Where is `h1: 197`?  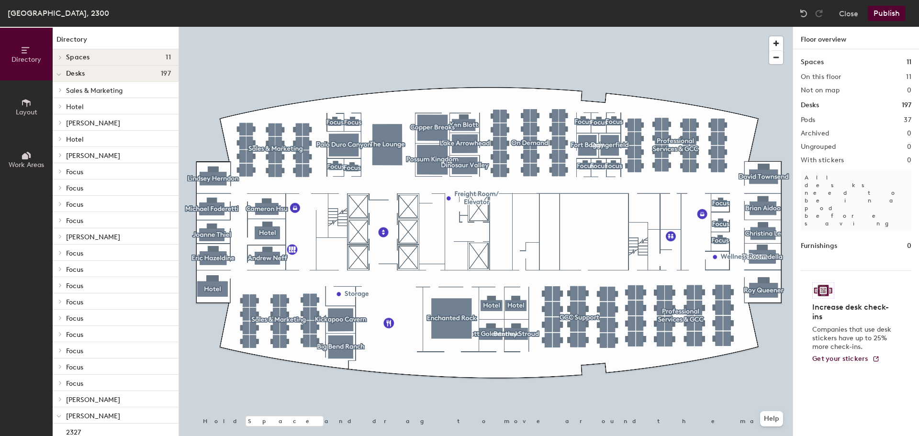
h1: 197 is located at coordinates (907, 105).